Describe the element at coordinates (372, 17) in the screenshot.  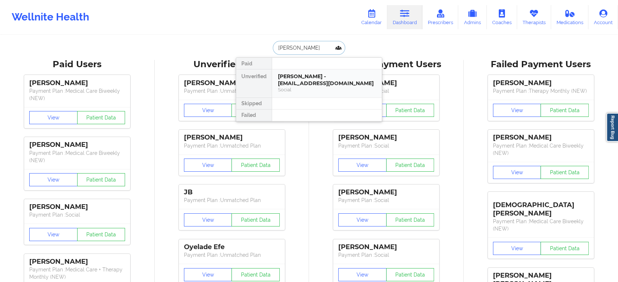
I see `a: Calendar` at that location.